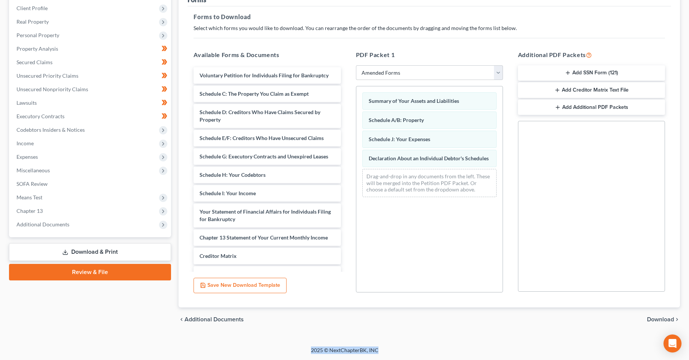  I want to click on a: Property Analysis, so click(91, 49).